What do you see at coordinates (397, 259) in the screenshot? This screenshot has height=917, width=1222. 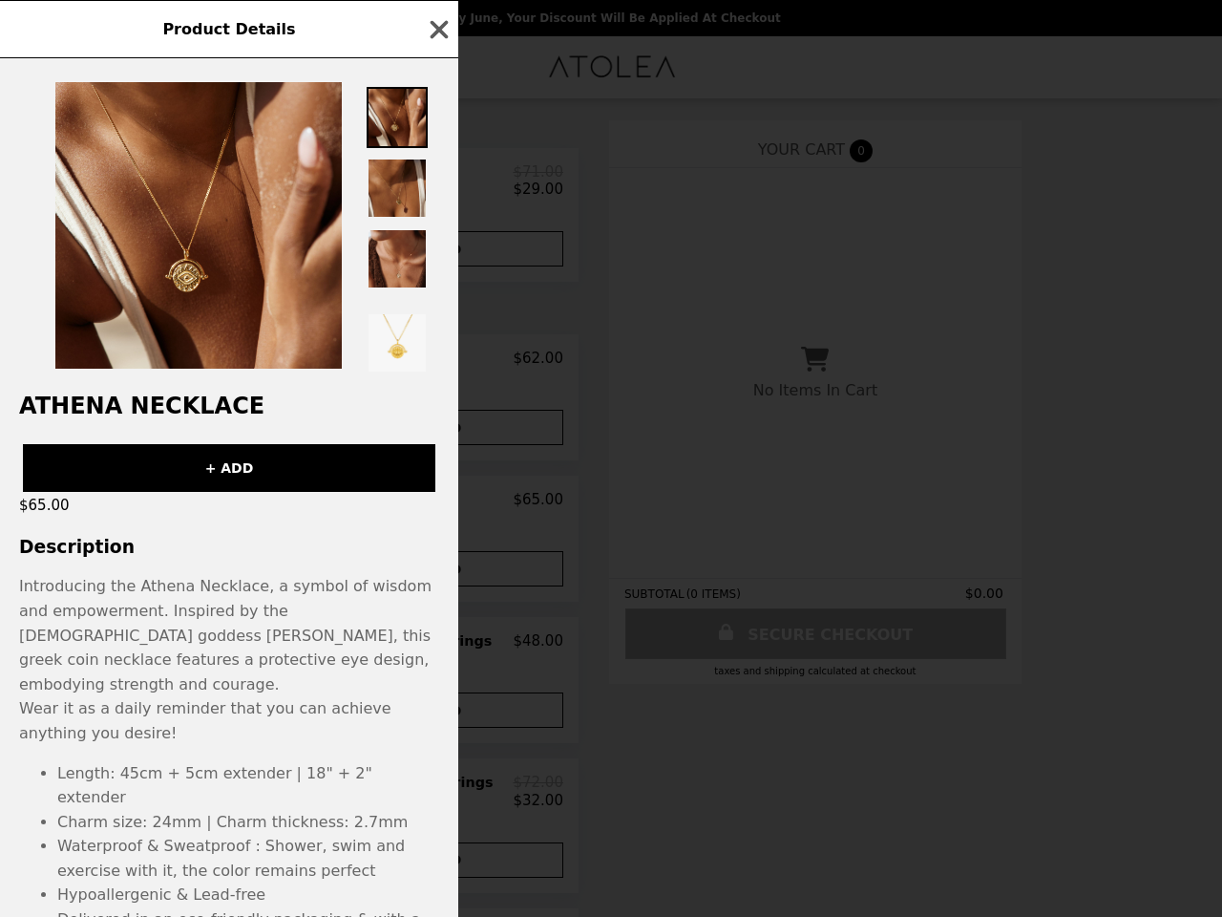 I see `img: Thumbnail 3` at bounding box center [397, 259].